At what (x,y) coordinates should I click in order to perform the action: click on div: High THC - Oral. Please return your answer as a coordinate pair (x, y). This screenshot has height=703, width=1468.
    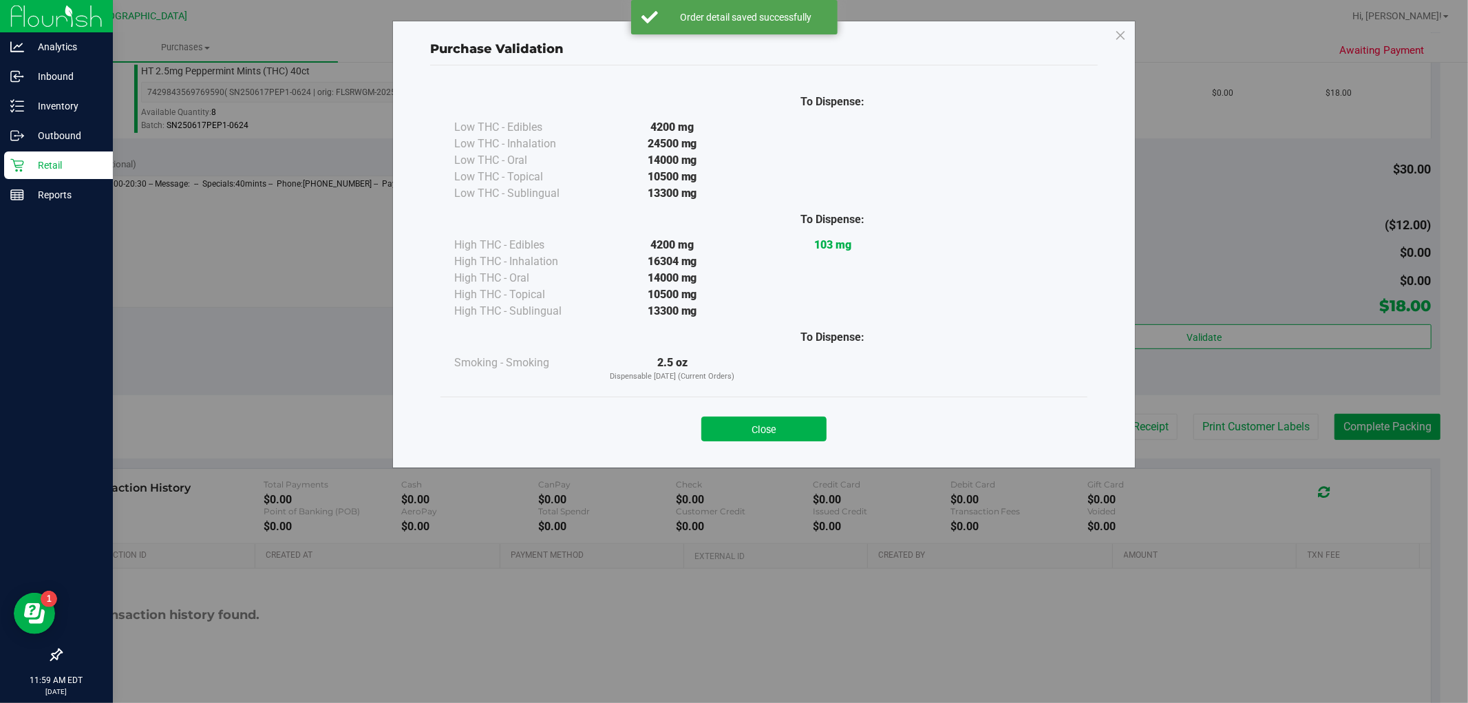
    Looking at the image, I should click on (523, 278).